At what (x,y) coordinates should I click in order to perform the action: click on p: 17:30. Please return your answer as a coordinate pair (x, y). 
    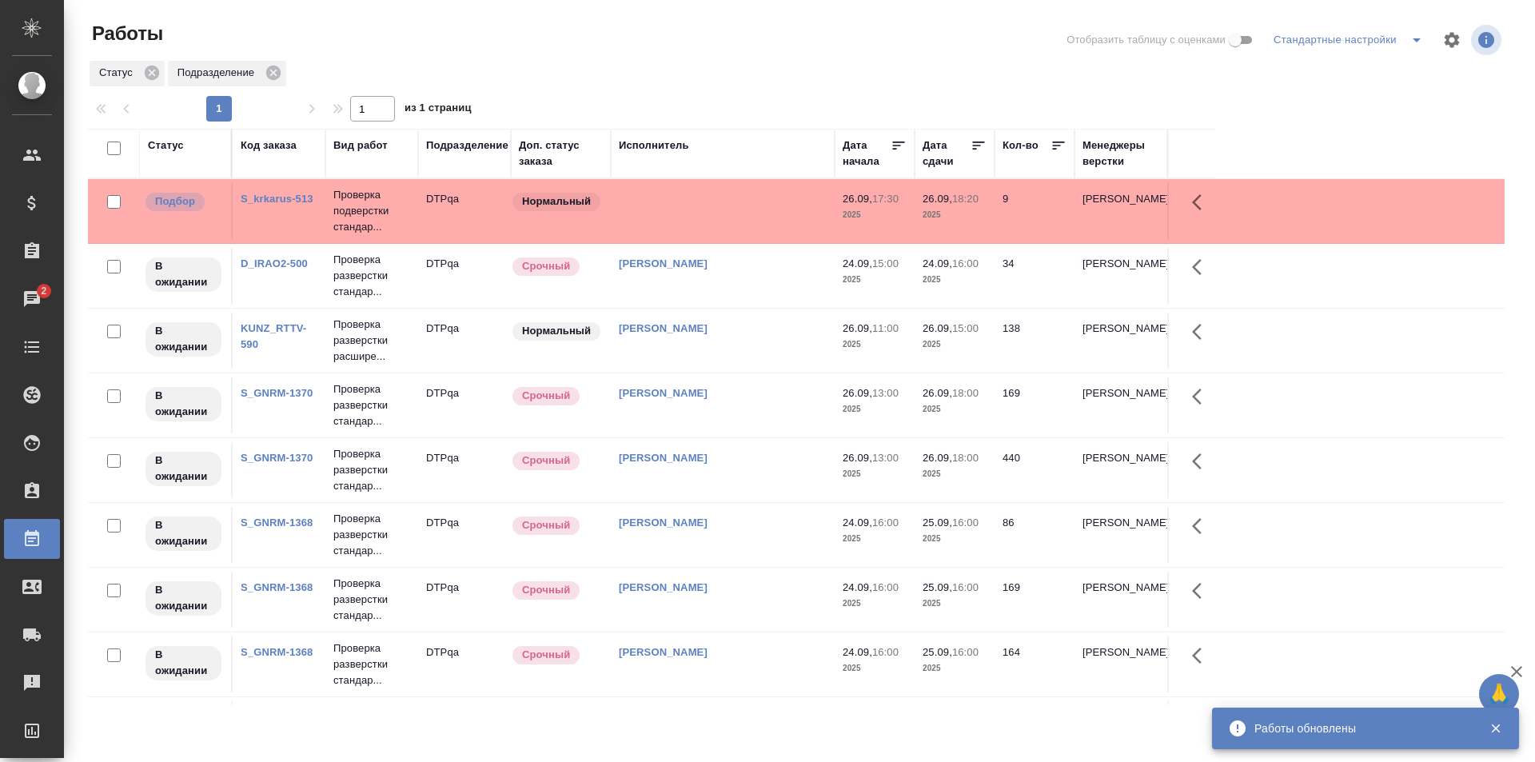
    Looking at the image, I should click on (885, 198).